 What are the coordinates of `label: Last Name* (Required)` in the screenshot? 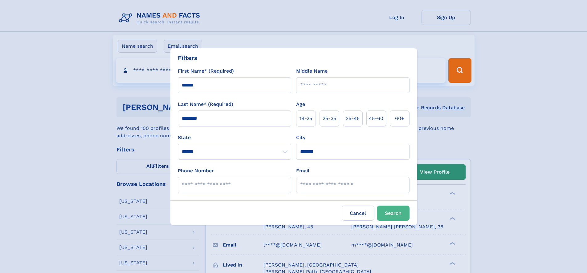 It's located at (206, 105).